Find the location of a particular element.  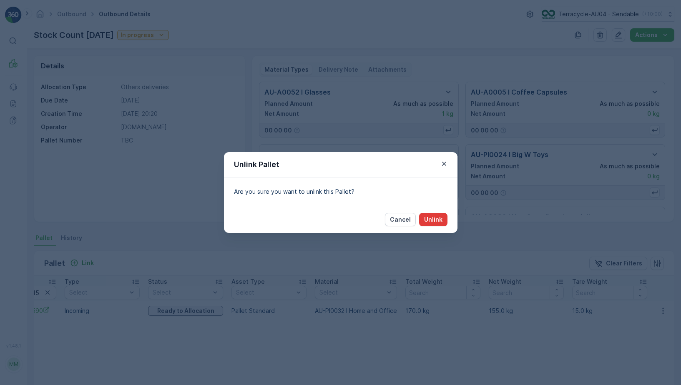

p: Unlink Pallet is located at coordinates (256, 165).